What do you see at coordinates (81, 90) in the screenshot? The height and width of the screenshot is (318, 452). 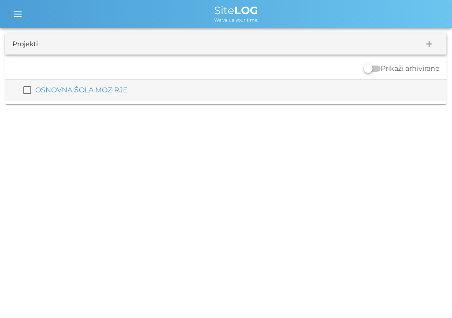 I see `a: OSNOVNA ŠOLA MOZIRJE` at bounding box center [81, 90].